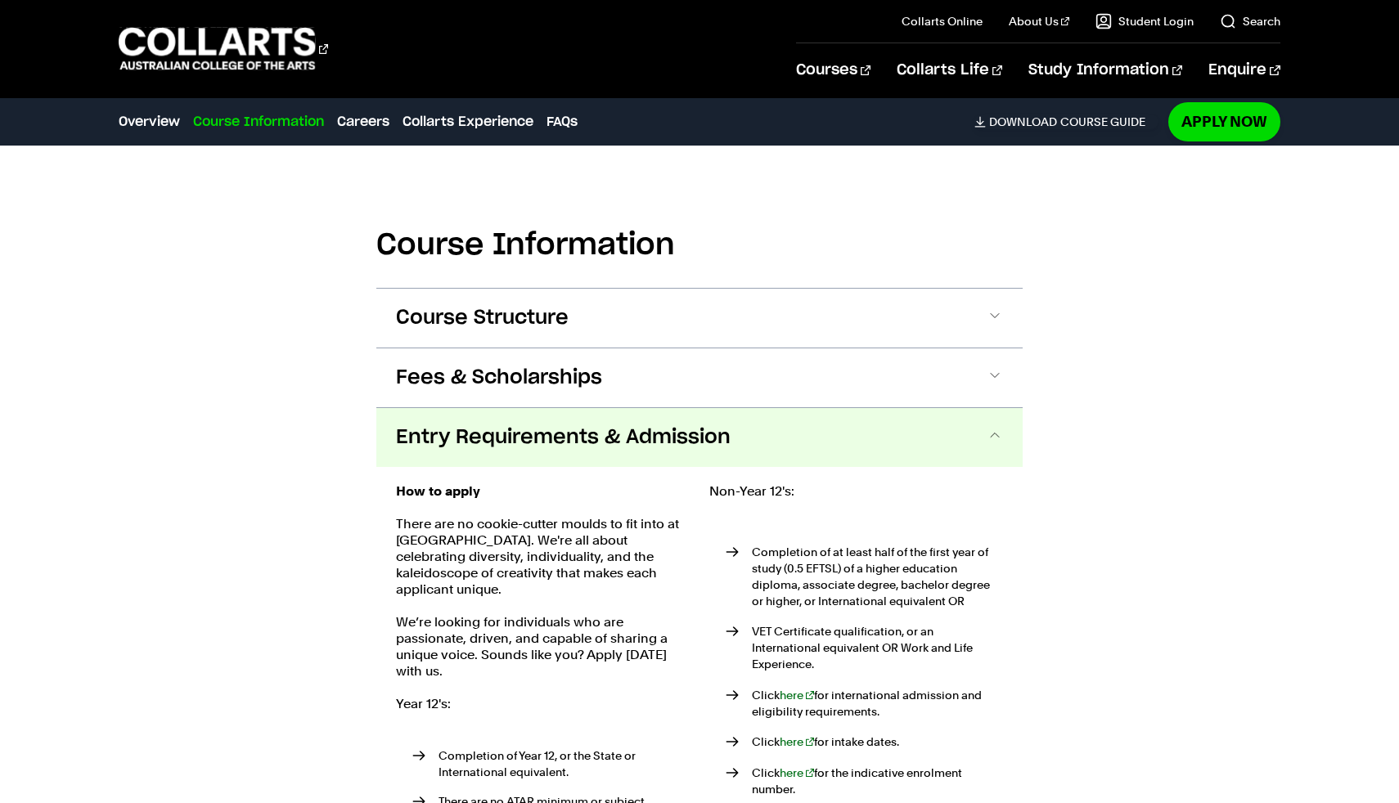 Image resolution: width=1399 pixels, height=803 pixels. Describe the element at coordinates (542, 704) in the screenshot. I see `p: Year 12's:` at that location.